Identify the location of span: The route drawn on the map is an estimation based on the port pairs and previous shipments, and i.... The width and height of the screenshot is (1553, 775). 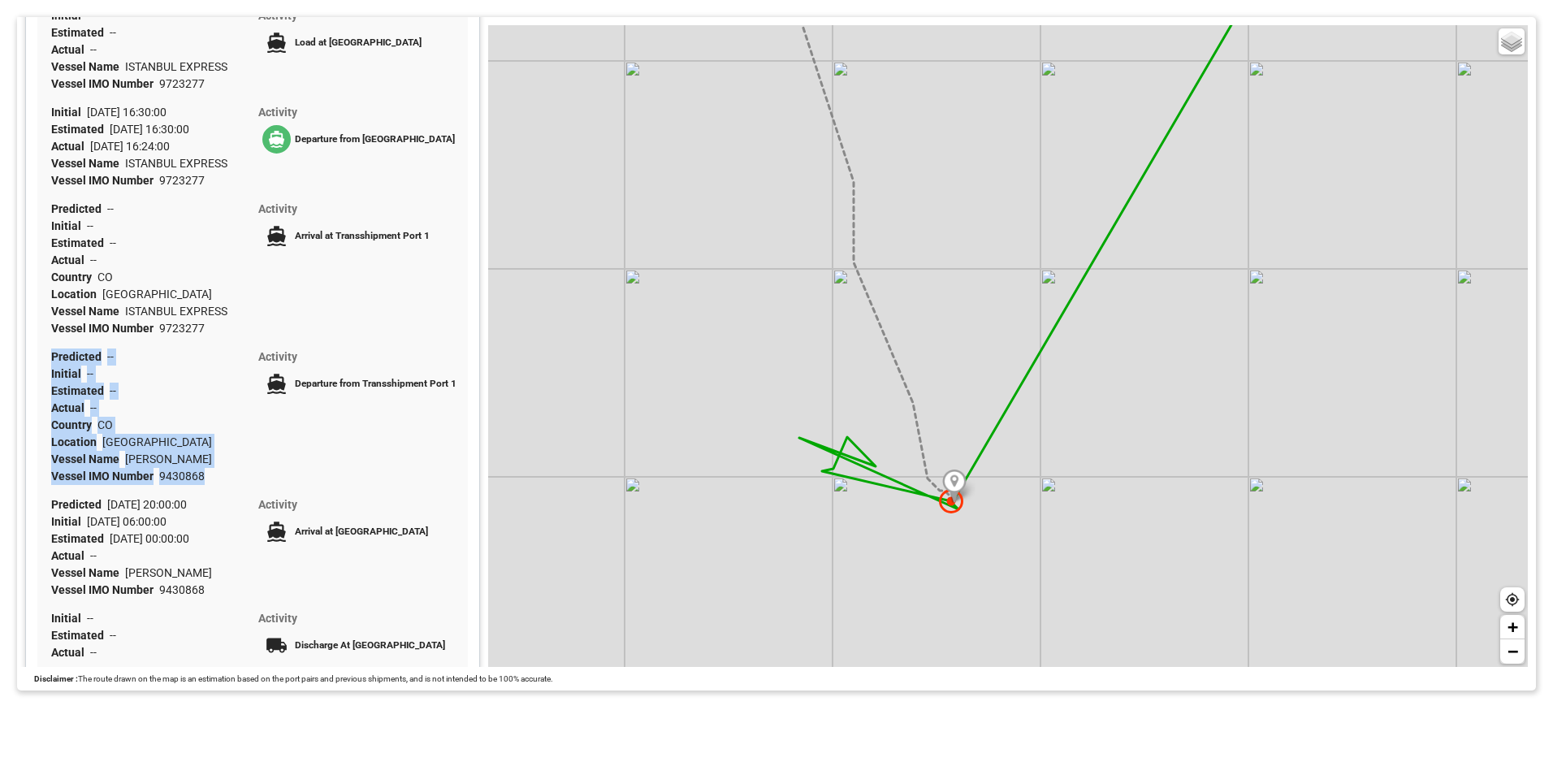
(315, 678).